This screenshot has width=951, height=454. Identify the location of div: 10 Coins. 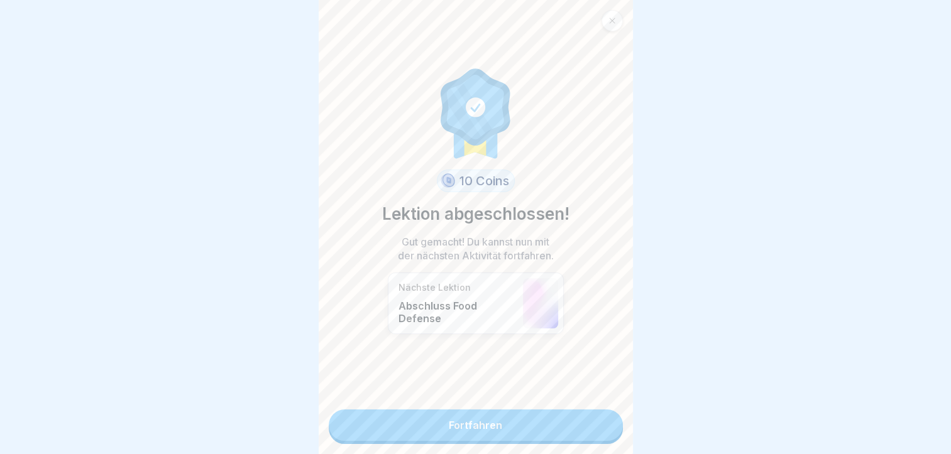
(476, 181).